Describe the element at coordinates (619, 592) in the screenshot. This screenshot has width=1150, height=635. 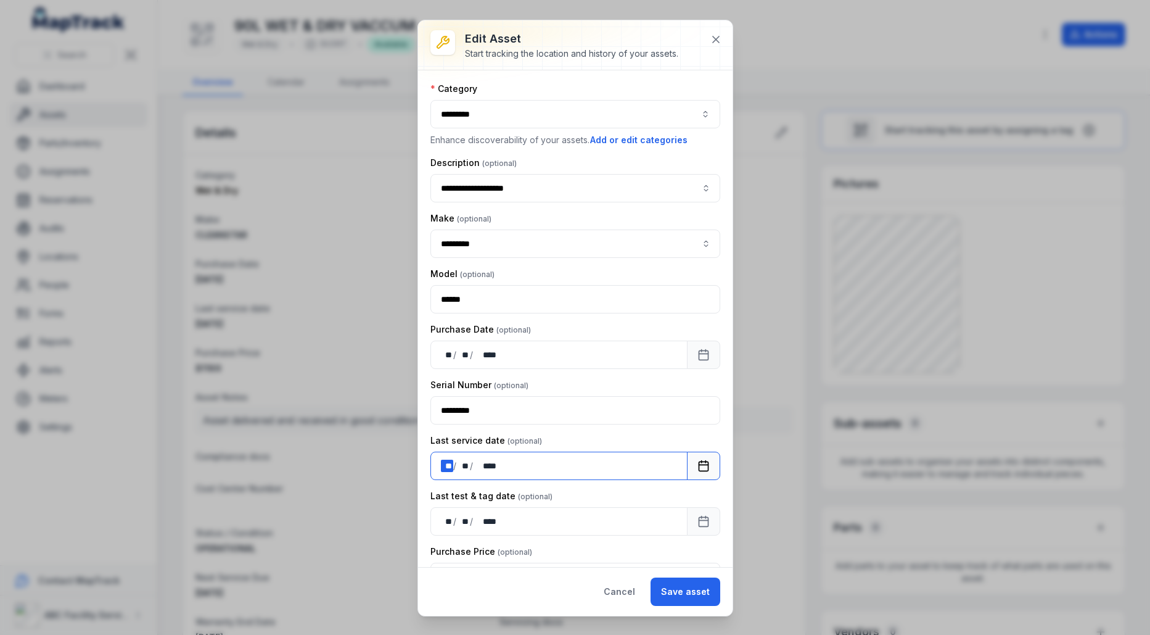
I see `button: Cancel` at that location.